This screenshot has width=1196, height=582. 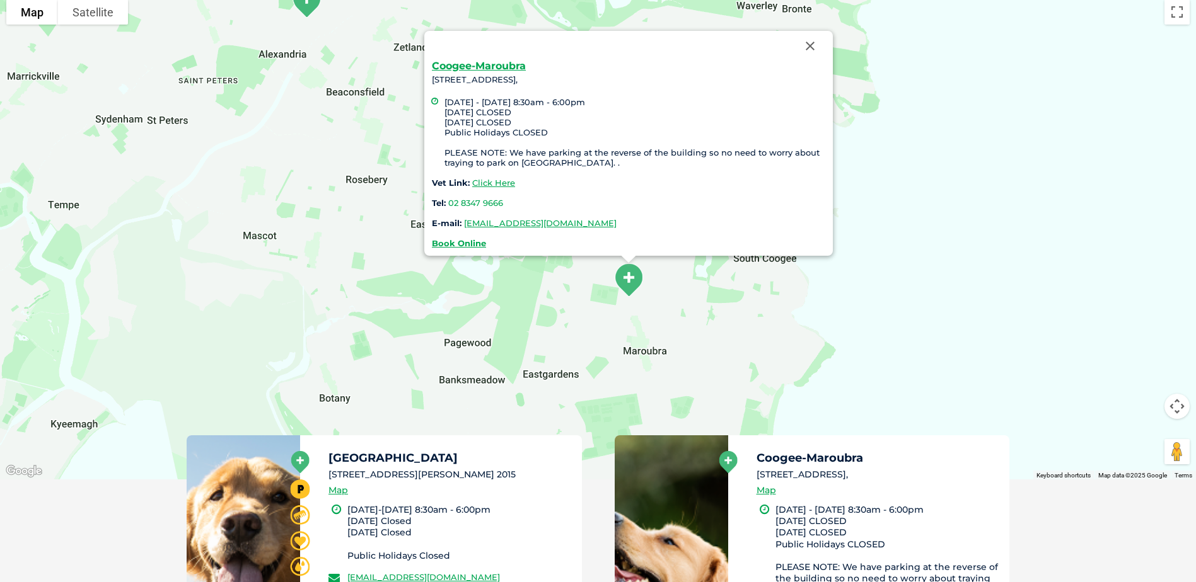 What do you see at coordinates (475, 203) in the screenshot?
I see `a: 02 8347 9666` at bounding box center [475, 203].